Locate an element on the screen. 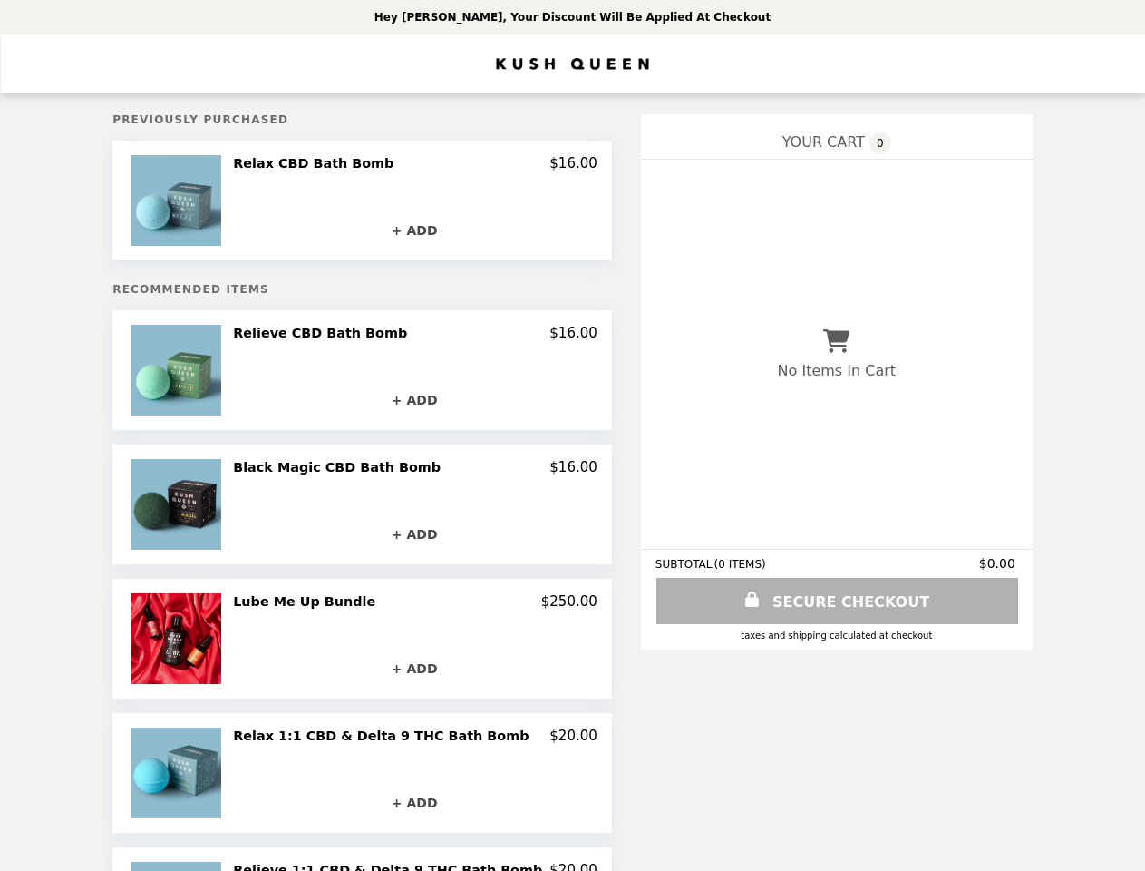  img: Brand Logo is located at coordinates (573, 63).